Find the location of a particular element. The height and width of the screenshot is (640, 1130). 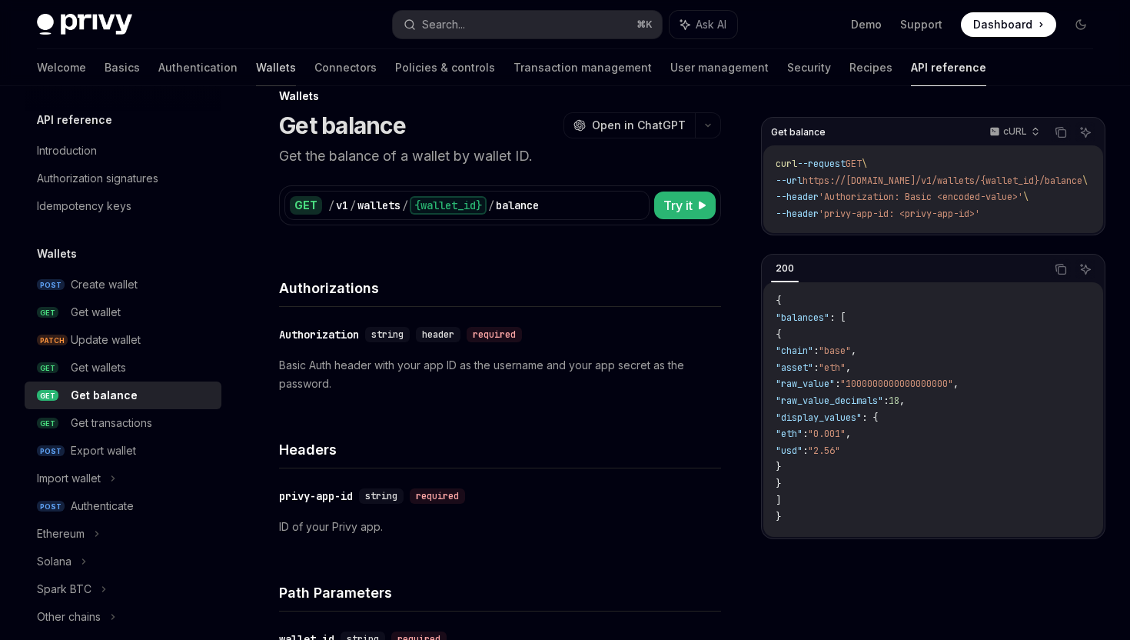

a: POSTExport wallet is located at coordinates (123, 451).